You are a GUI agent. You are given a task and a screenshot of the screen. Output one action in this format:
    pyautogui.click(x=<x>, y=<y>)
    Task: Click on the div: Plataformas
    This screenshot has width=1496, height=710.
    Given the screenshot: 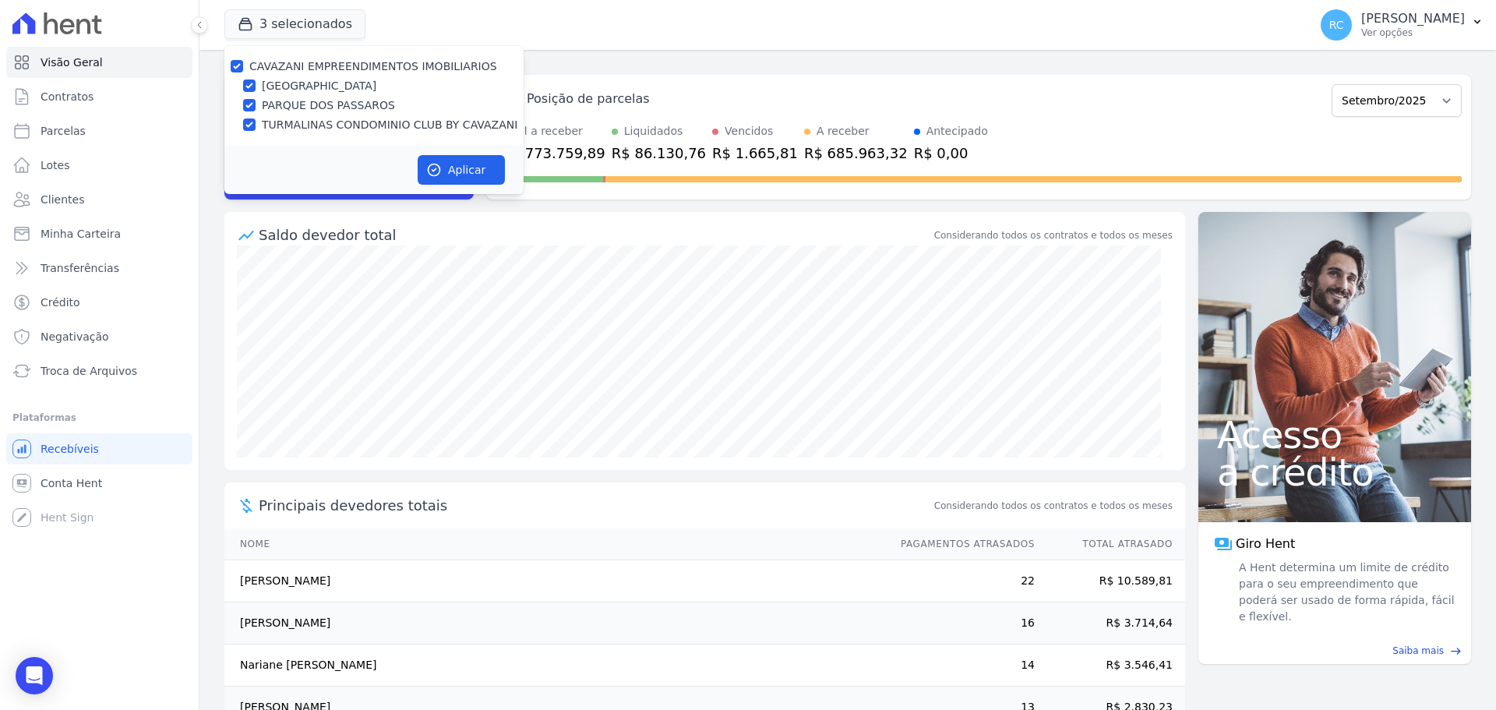 What is the action you would take?
    pyautogui.click(x=99, y=418)
    